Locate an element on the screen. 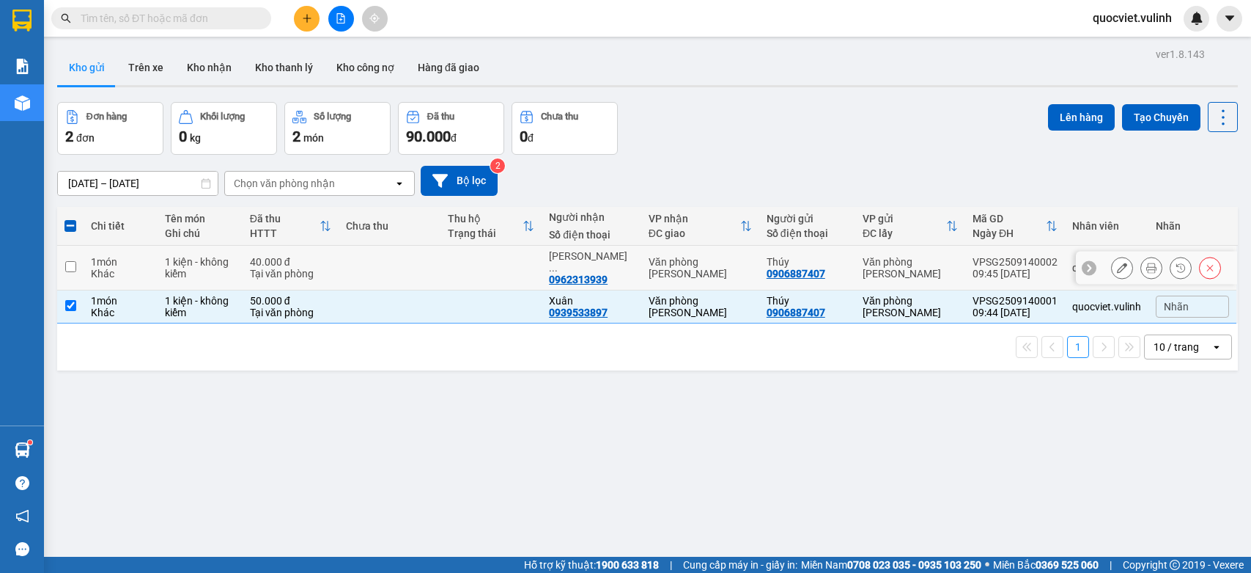 The width and height of the screenshot is (1251, 573). span: notification is located at coordinates (22, 515).